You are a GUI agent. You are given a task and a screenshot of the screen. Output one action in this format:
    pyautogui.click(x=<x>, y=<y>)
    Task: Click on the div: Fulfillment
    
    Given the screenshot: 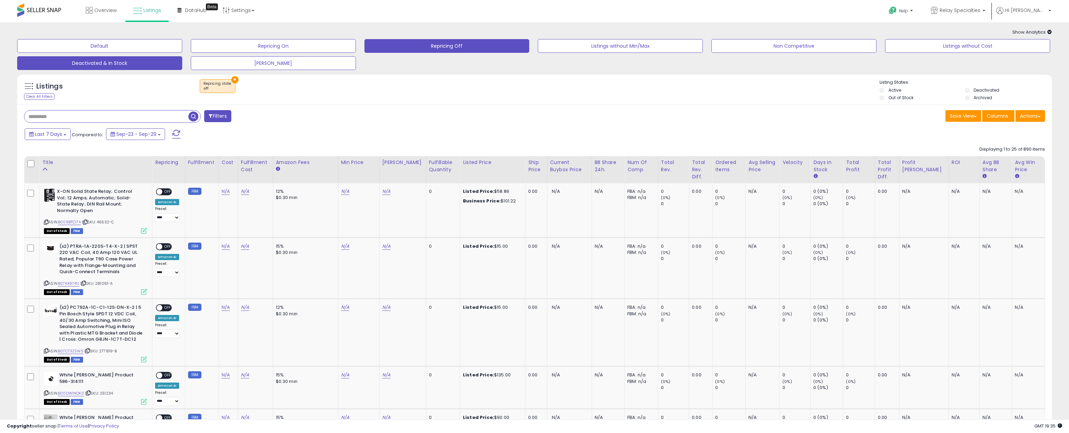 What is the action you would take?
    pyautogui.click(x=202, y=162)
    